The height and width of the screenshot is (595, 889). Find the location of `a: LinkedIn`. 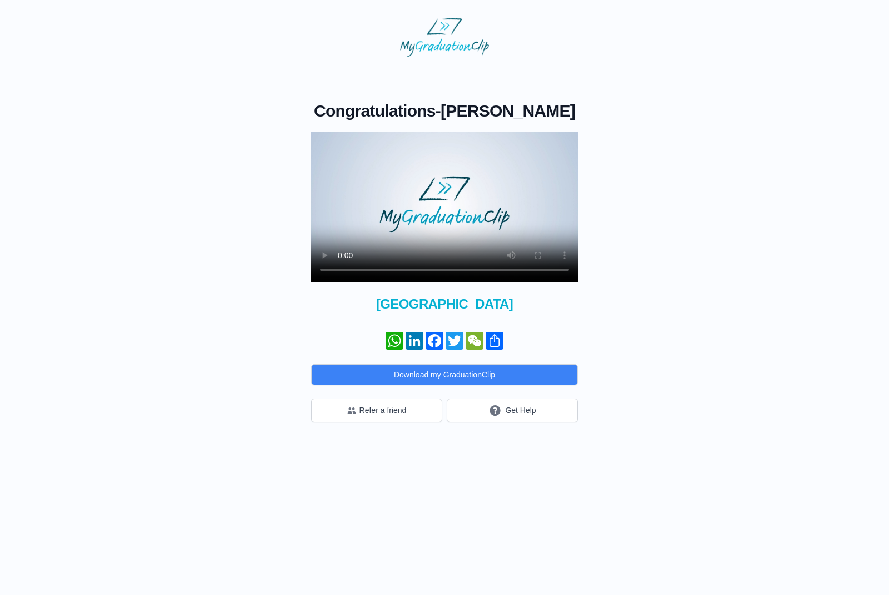

a: LinkedIn is located at coordinates (414, 341).